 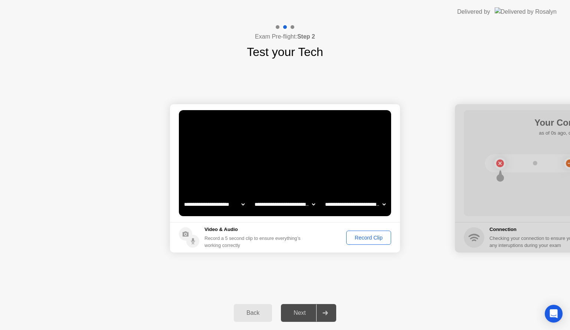 I want to click on select: Available speakers, so click(x=285, y=204).